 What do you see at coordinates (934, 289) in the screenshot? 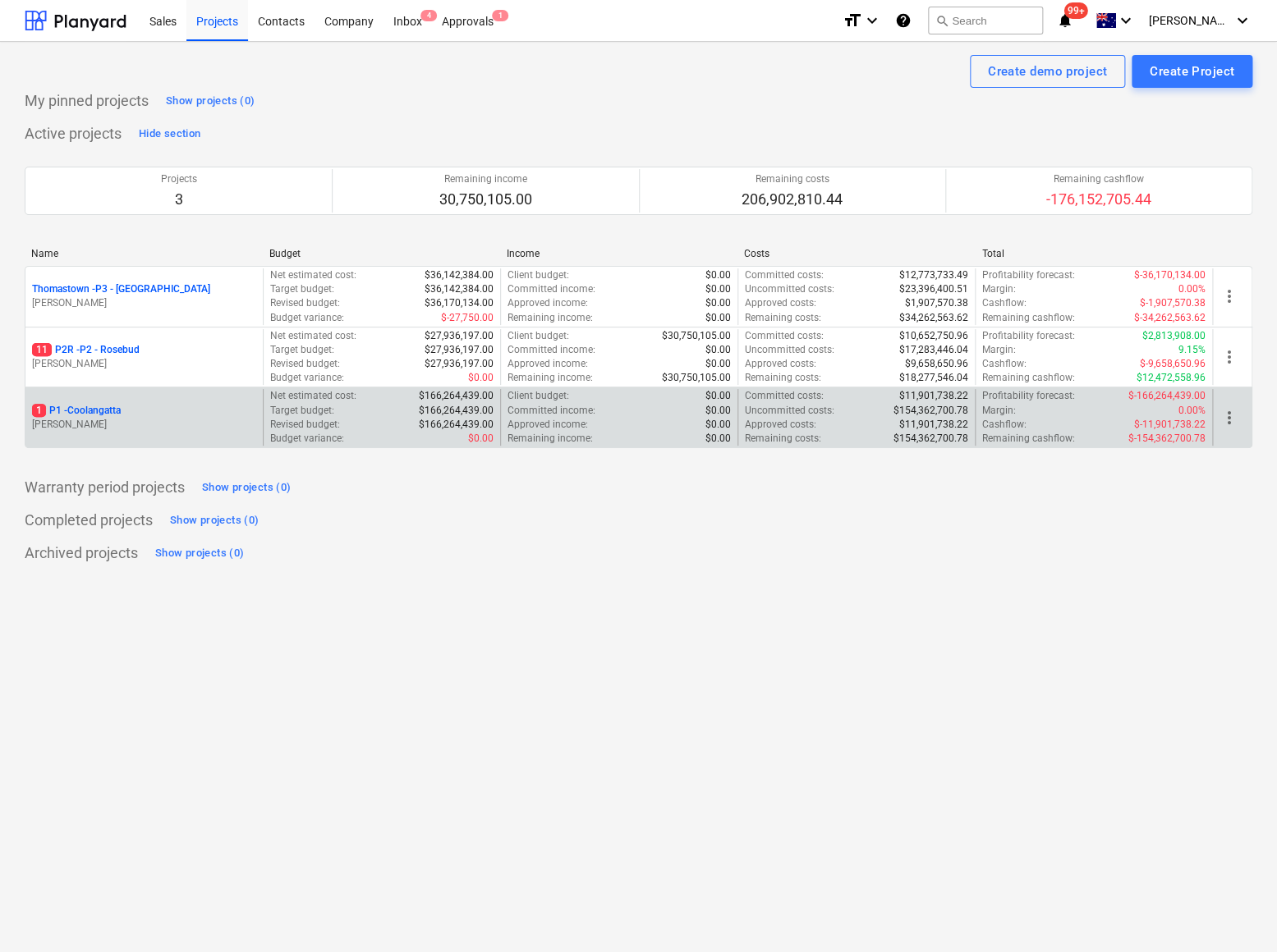
I see `p: $23,396,400.51` at bounding box center [934, 289].